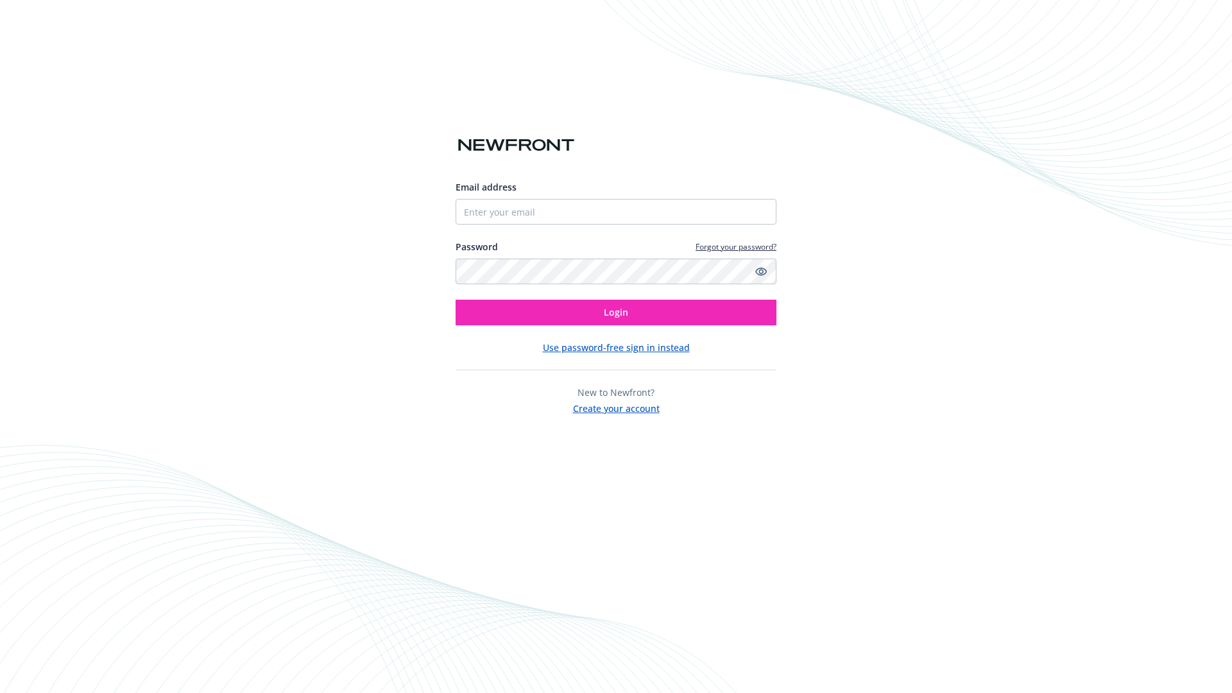 The width and height of the screenshot is (1232, 693). I want to click on span: Login, so click(616, 312).